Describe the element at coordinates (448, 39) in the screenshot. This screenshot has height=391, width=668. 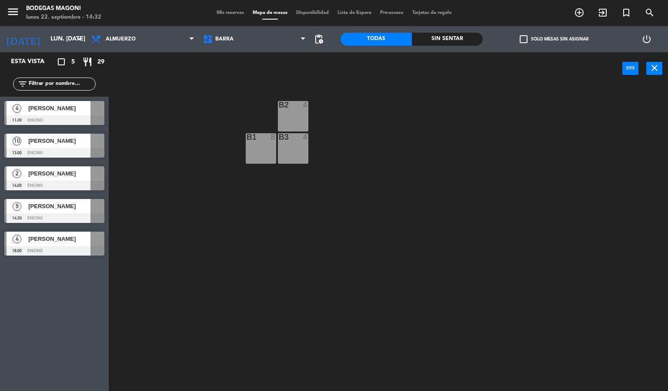
I see `div: Sin sentar` at that location.